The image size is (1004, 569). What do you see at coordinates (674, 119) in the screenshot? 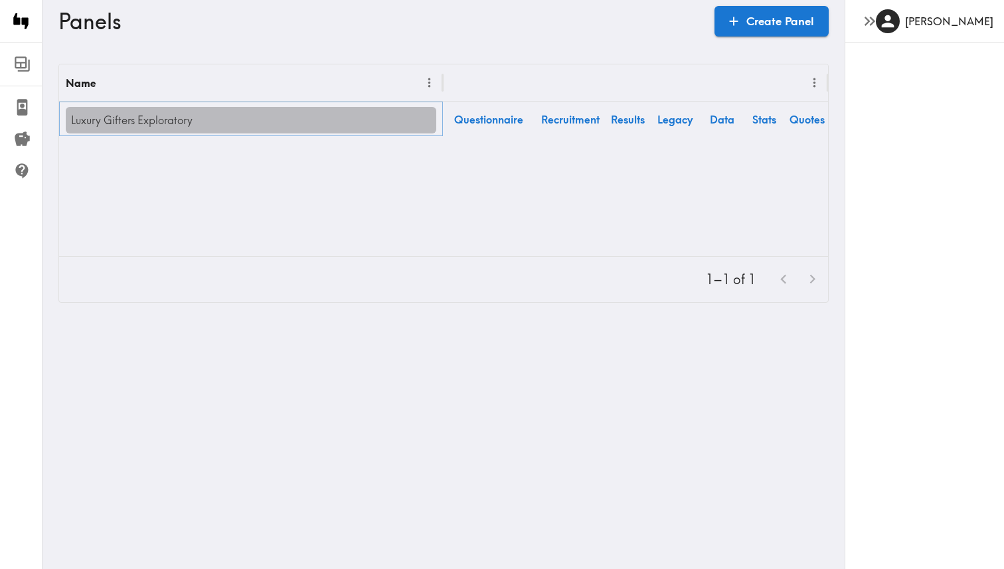
I see `a: Legacy` at bounding box center [674, 119].